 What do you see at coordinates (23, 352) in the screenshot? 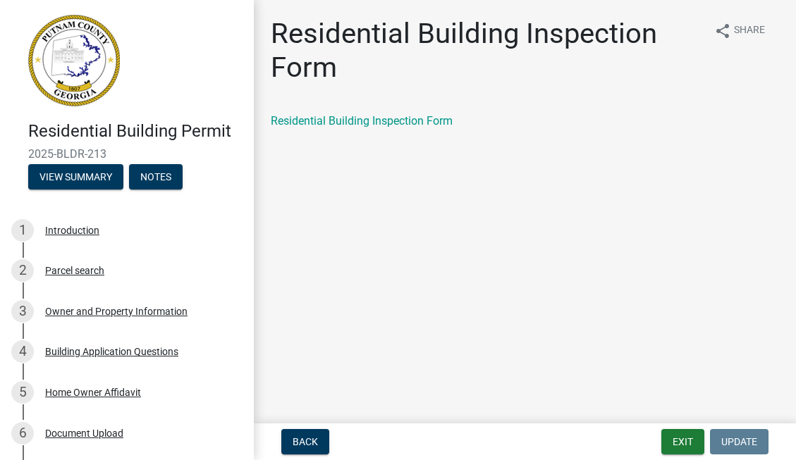
I see `div: 4` at bounding box center [23, 352].